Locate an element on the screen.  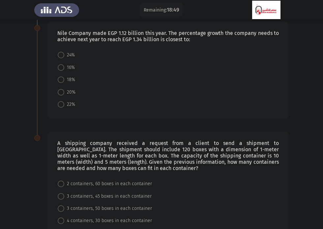
span: 3 containers, 45 boxes in each container is located at coordinates (108, 196).